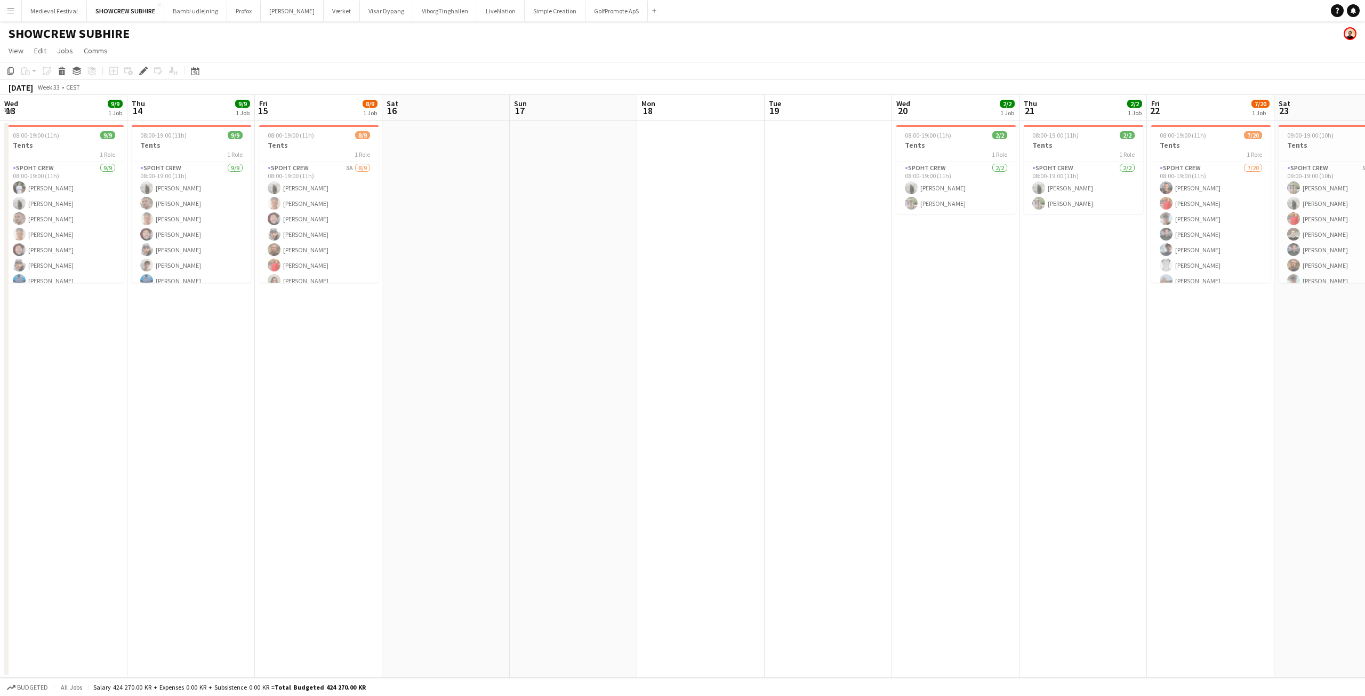 This screenshot has width=1365, height=696. What do you see at coordinates (501, 11) in the screenshot?
I see `button: LiveNation` at bounding box center [501, 11].